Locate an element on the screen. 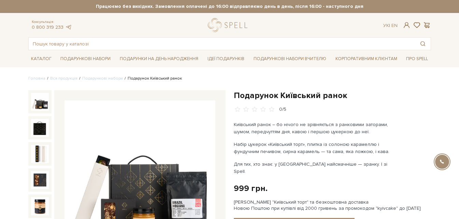 This screenshot has width=459, height=219. a: Ідеї подарунків is located at coordinates (226, 59).